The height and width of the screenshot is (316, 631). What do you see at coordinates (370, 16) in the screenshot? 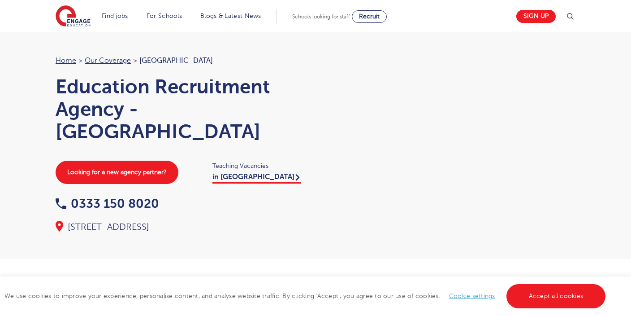
I see `span: Recruit` at bounding box center [370, 16].